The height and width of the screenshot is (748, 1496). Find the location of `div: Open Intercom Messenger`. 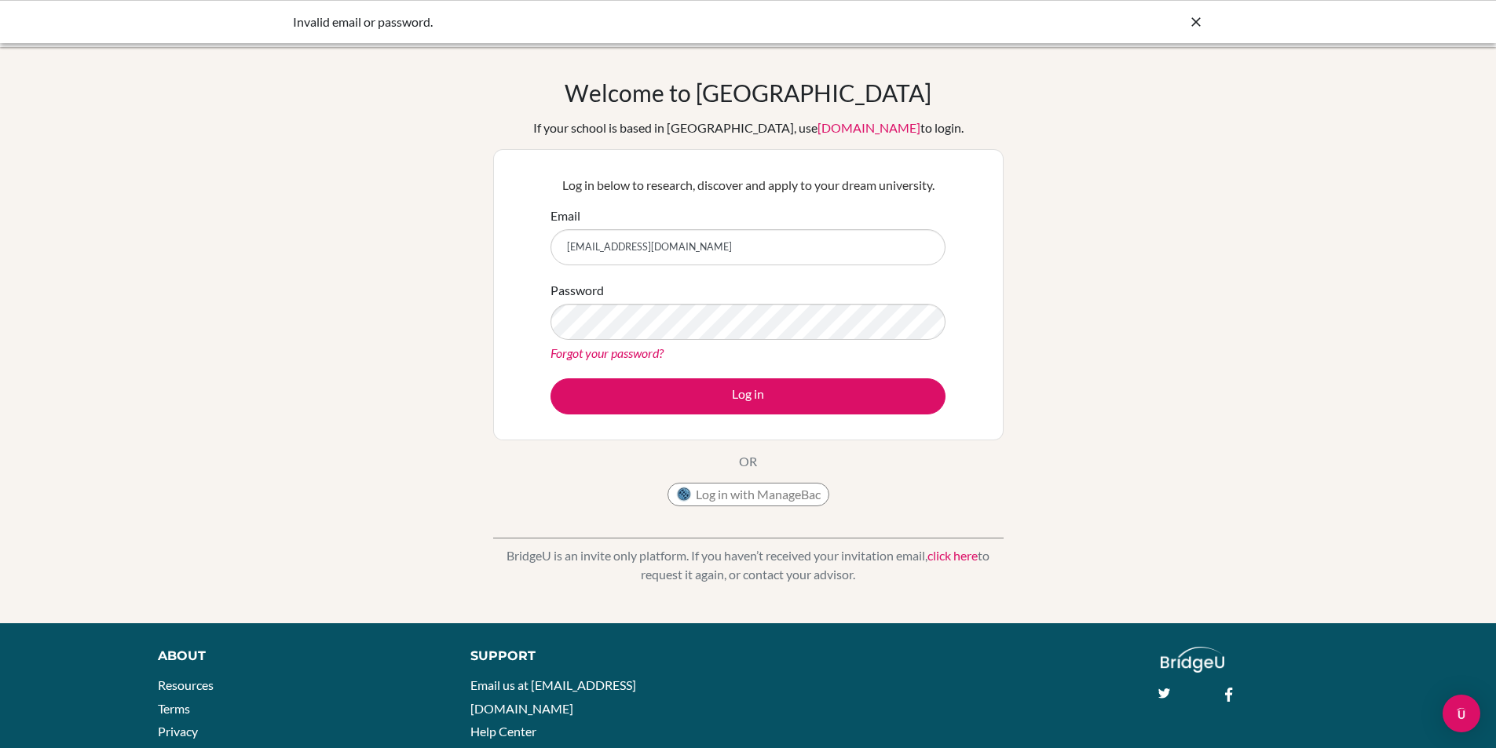

div: Open Intercom Messenger is located at coordinates (1461, 714).